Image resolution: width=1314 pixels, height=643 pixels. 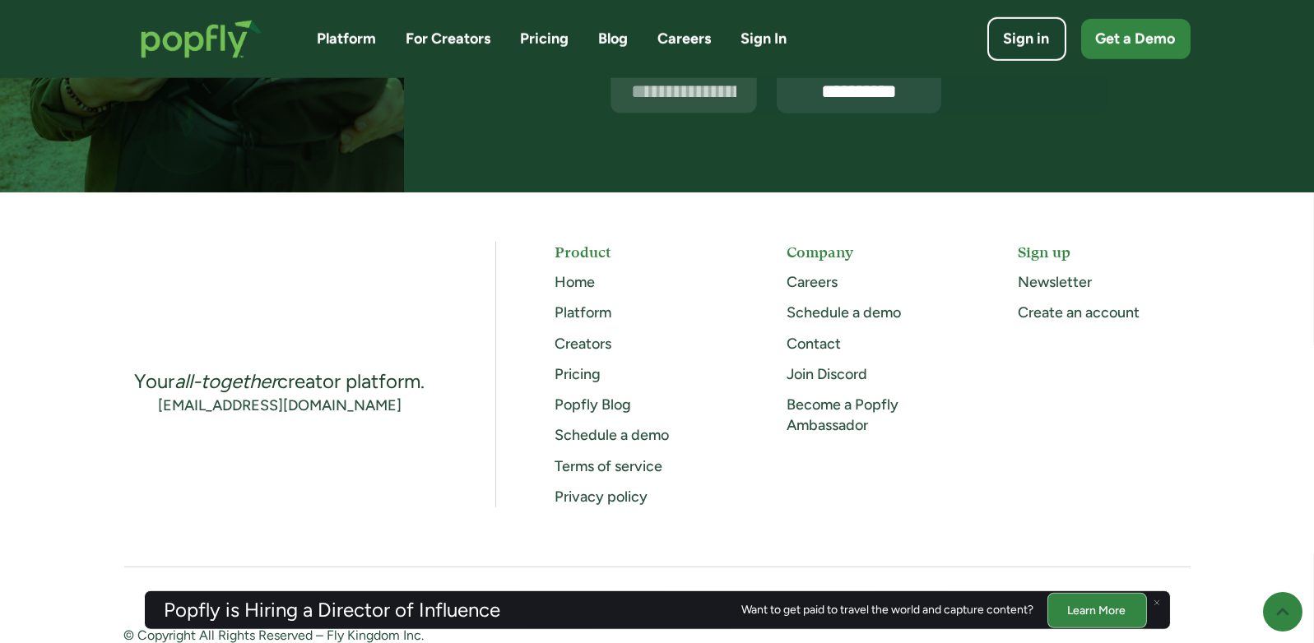 I want to click on a: For Creators, so click(x=448, y=39).